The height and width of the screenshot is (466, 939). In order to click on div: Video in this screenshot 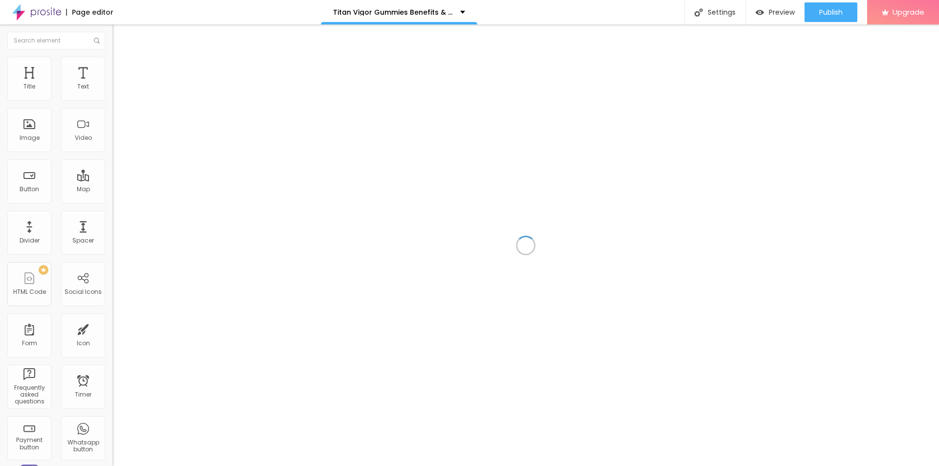, I will do `click(83, 138)`.